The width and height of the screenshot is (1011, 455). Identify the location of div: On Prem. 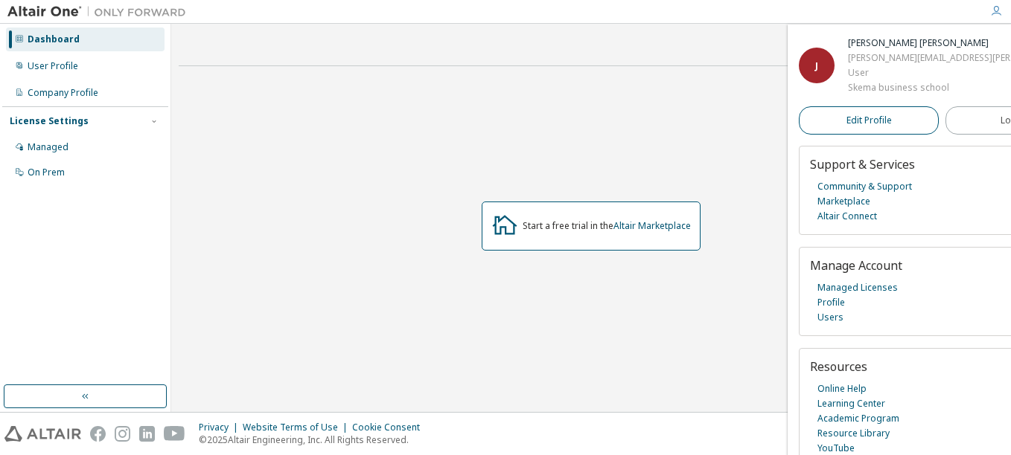
(46, 173).